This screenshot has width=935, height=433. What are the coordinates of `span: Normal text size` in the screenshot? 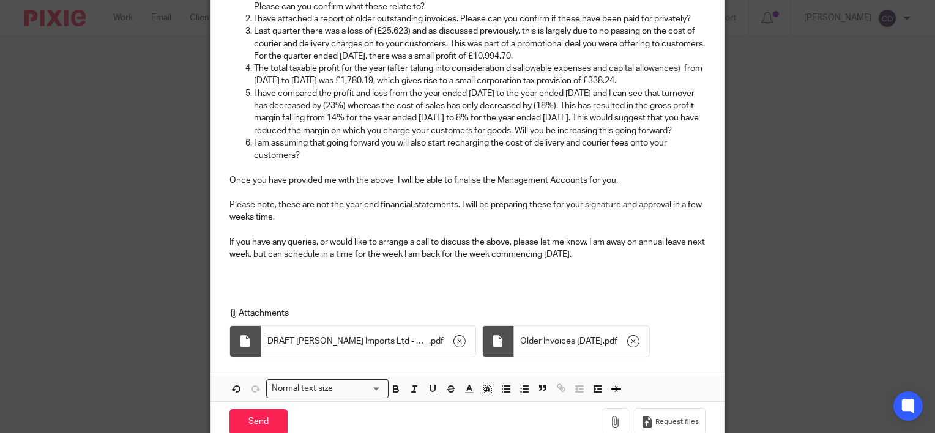 It's located at (302, 388).